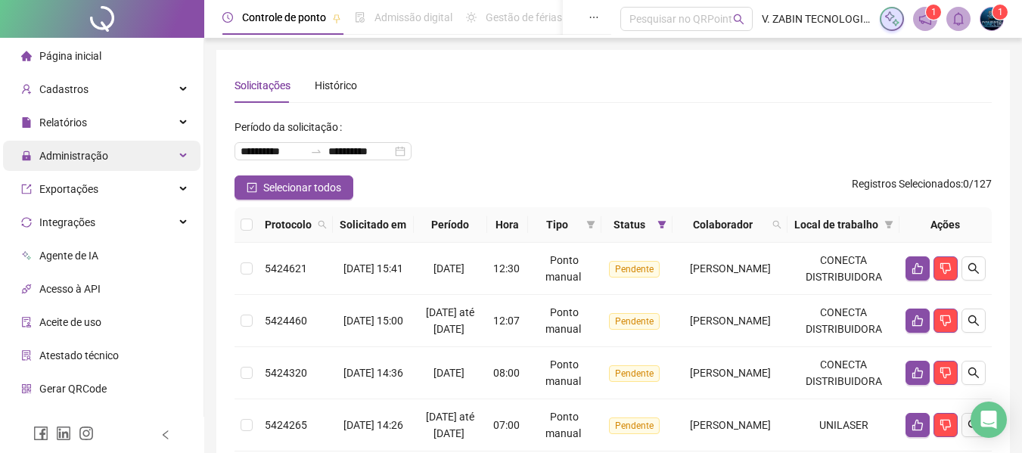  Describe the element at coordinates (958, 19) in the screenshot. I see `span: bell` at that location.